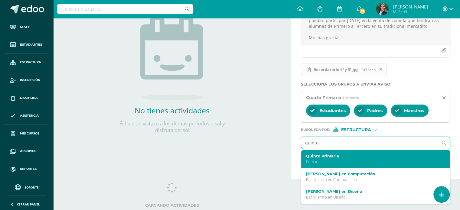  I want to click on span: 21, so click(362, 11).